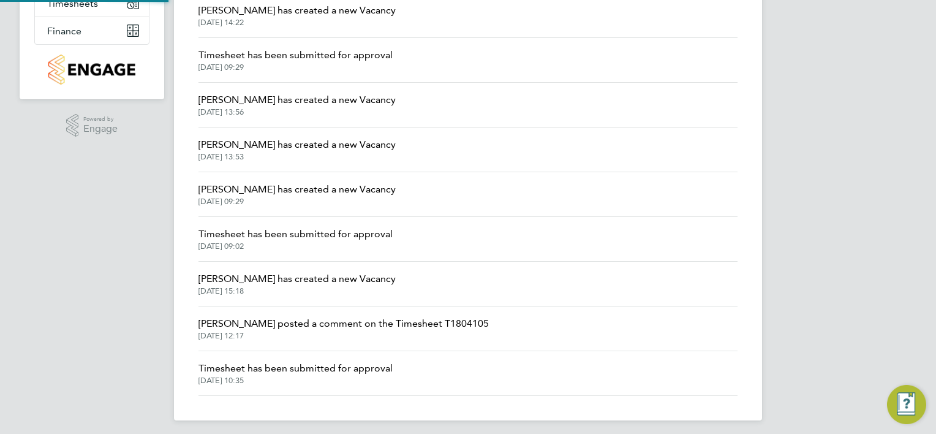 The width and height of the screenshot is (936, 434). What do you see at coordinates (91, 69) in the screenshot?
I see `img: countryside-properties-logo-retina.png` at bounding box center [91, 69].